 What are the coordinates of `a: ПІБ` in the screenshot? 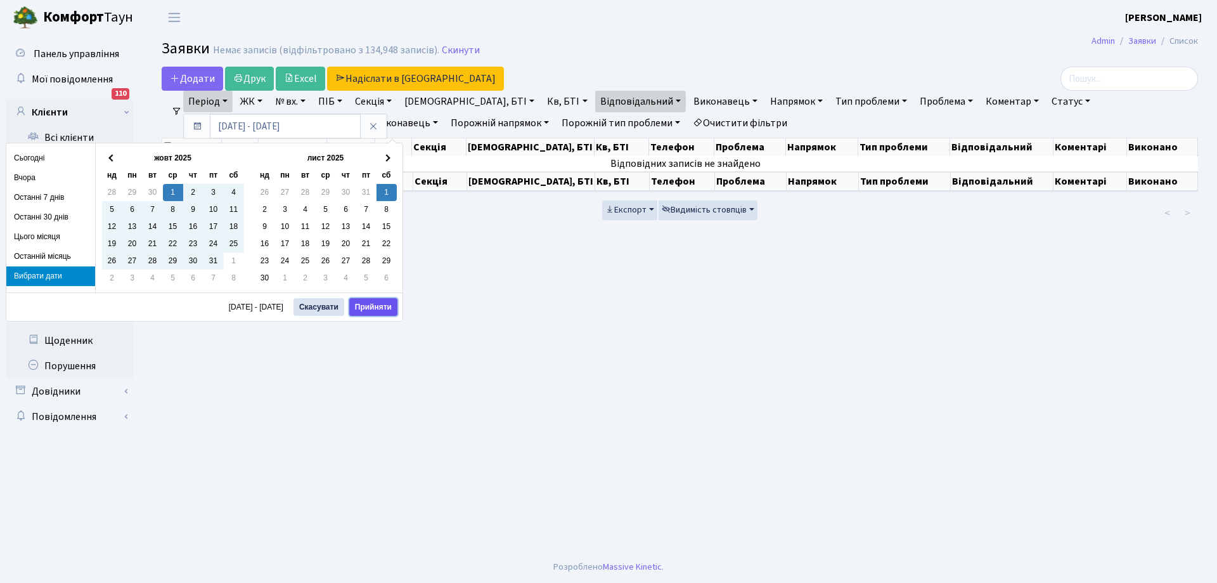 It's located at (330, 101).